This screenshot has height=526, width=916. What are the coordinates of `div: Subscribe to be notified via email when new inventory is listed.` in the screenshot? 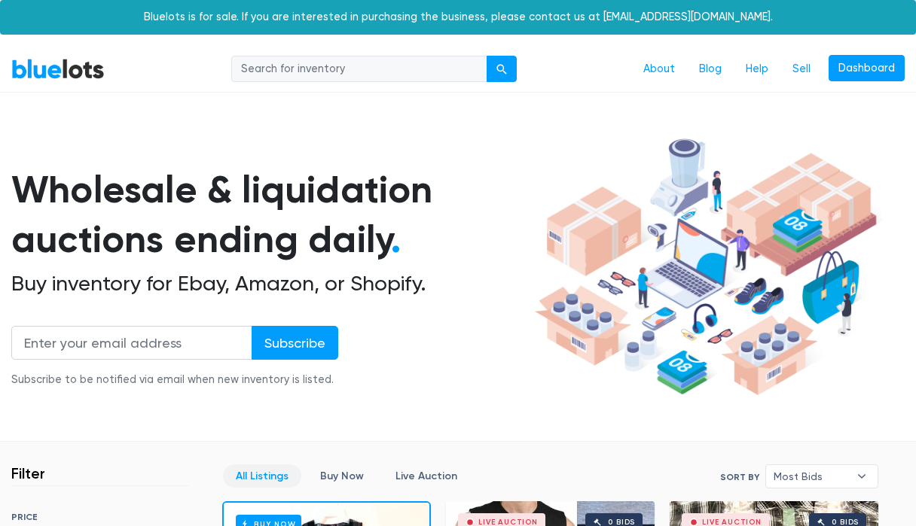 It's located at (175, 380).